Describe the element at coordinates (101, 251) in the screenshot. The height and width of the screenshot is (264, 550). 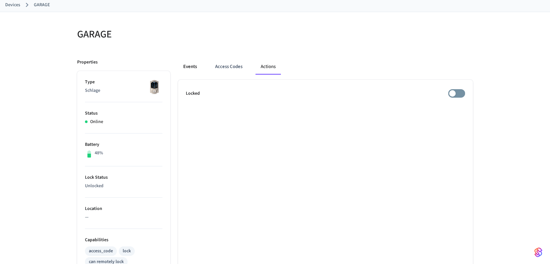
I see `div: access_code` at that location.